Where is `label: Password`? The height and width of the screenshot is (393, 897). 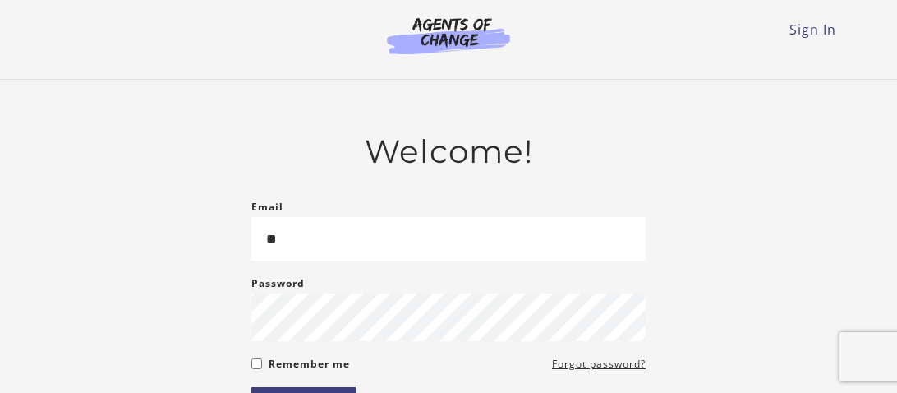
label: Password is located at coordinates (278, 283).